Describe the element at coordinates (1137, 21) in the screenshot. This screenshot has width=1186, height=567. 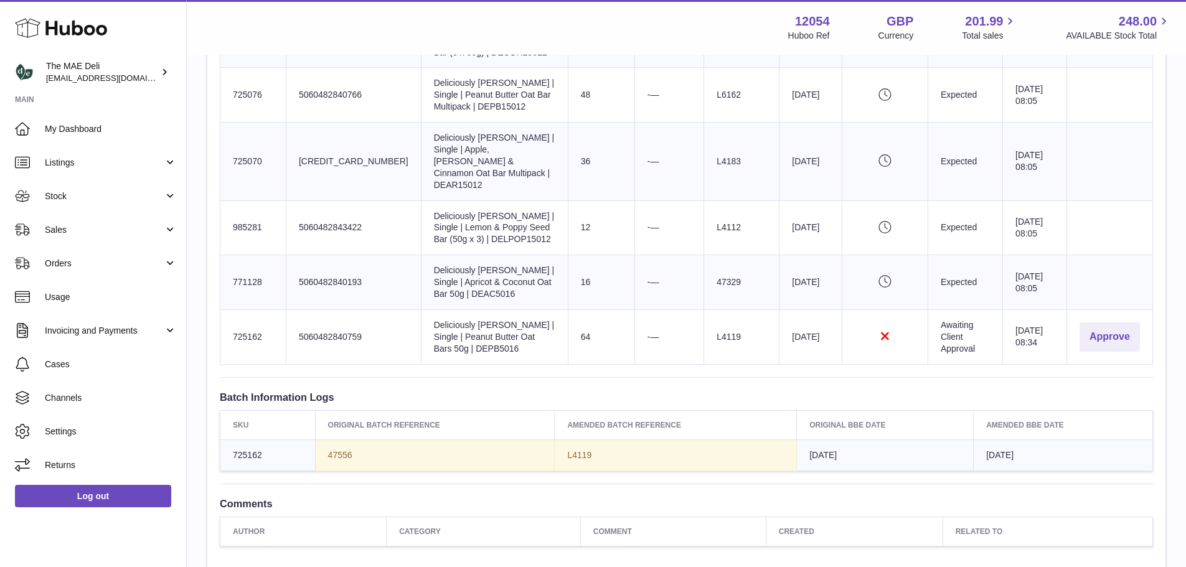
I see `span: 248.00` at that location.